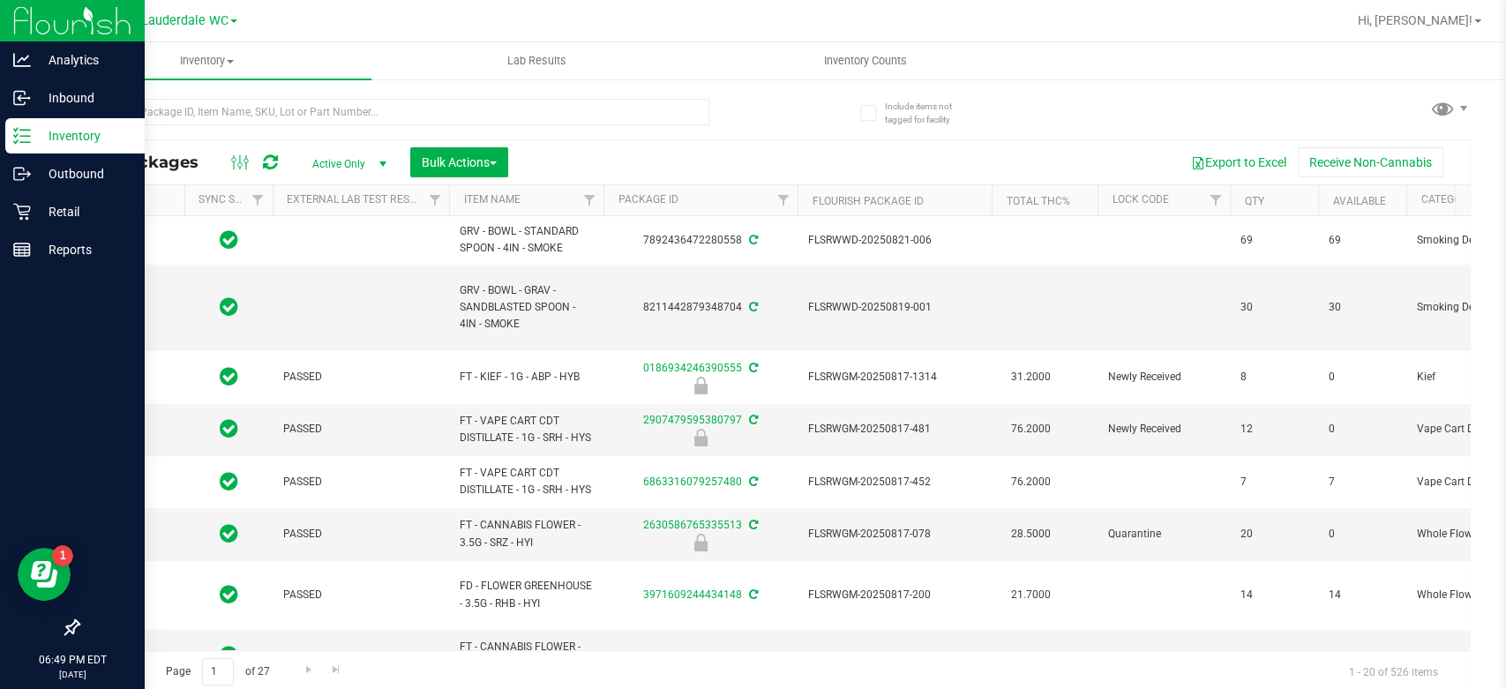 The height and width of the screenshot is (689, 1506). I want to click on button: Receive Non-Cannabis, so click(1371, 162).